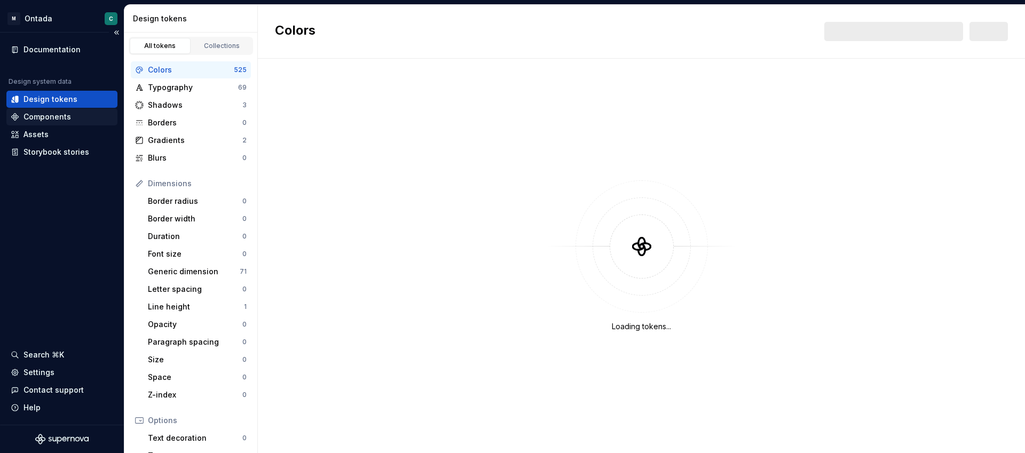 Image resolution: width=1025 pixels, height=453 pixels. I want to click on div: Components, so click(47, 117).